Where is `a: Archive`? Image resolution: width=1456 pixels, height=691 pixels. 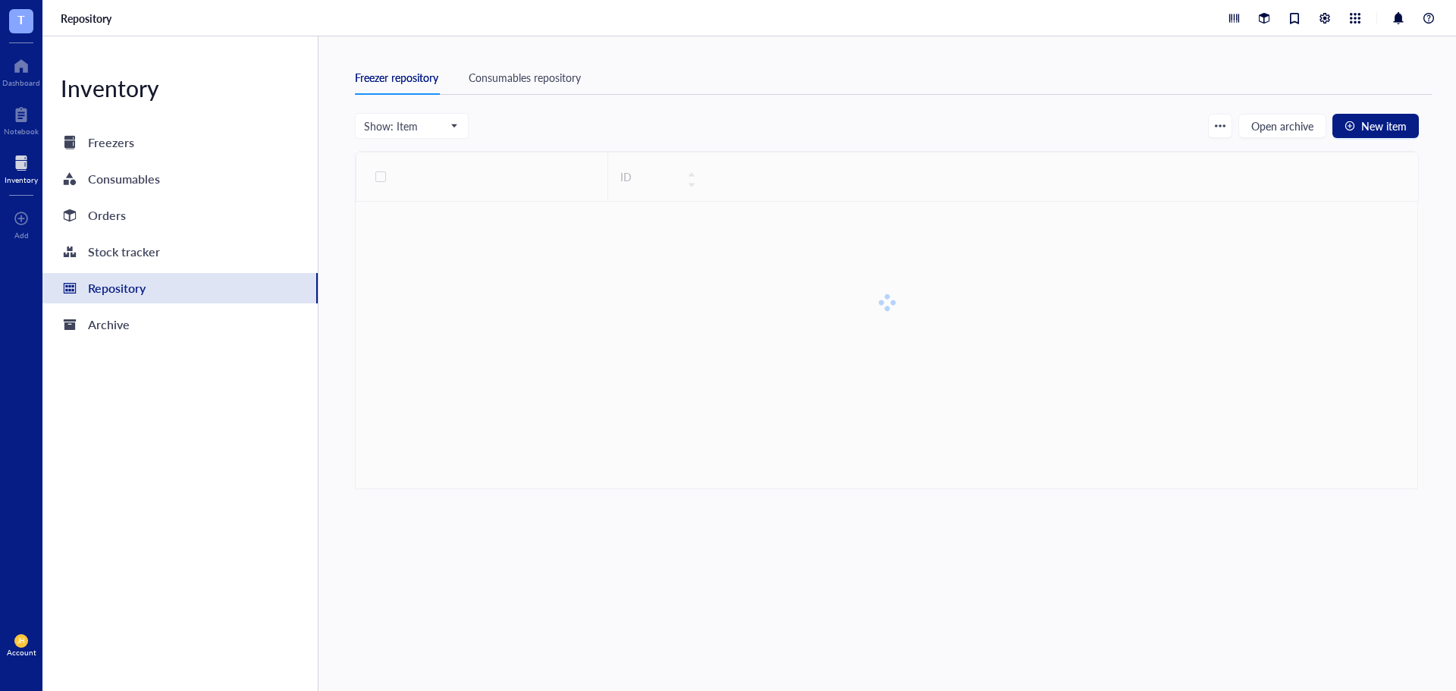 a: Archive is located at coordinates (180, 325).